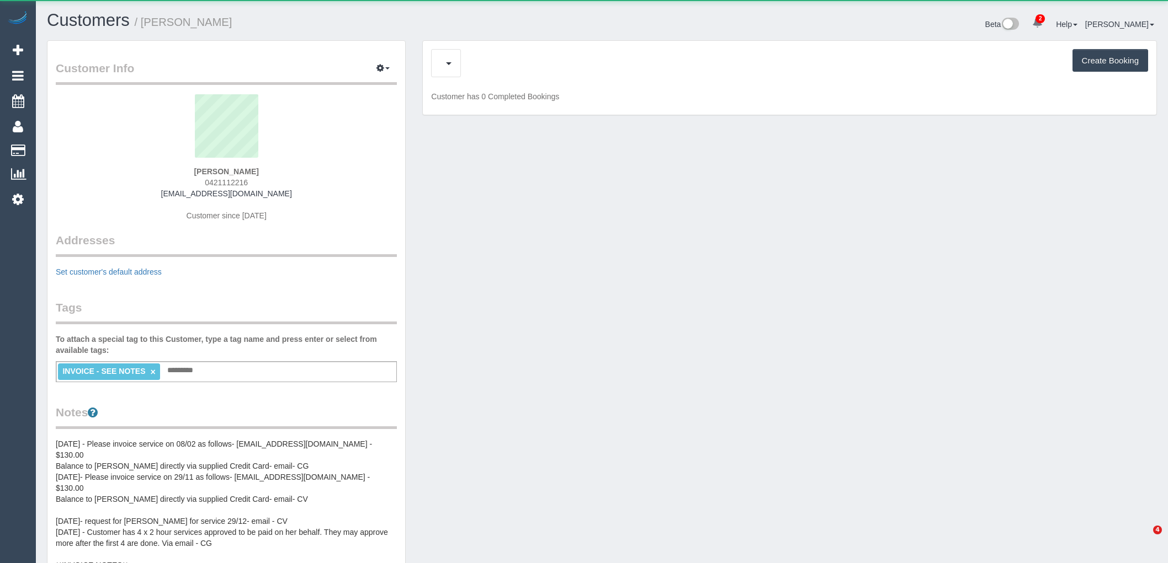 Image resolution: width=1168 pixels, height=563 pixels. What do you see at coordinates (226, 345) in the screenshot?
I see `label: To attach a special tag to this Customer, type a tag name and press enter or select from availabl...` at bounding box center [226, 345].